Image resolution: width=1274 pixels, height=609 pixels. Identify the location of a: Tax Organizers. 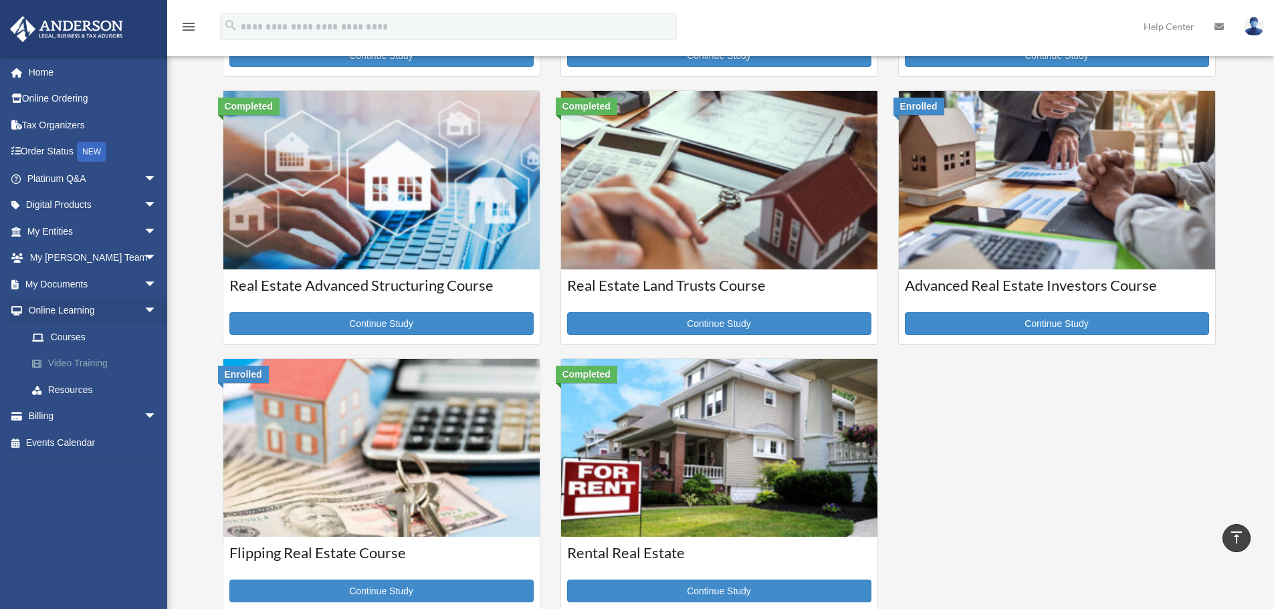
(93, 125).